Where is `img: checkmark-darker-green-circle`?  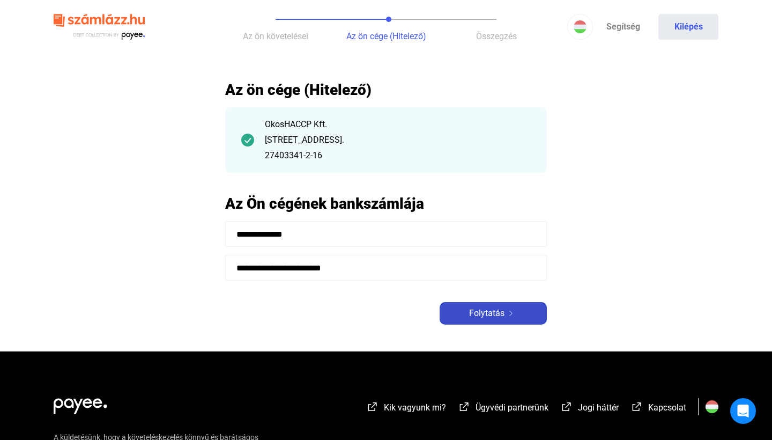
img: checkmark-darker-green-circle is located at coordinates (248, 140).